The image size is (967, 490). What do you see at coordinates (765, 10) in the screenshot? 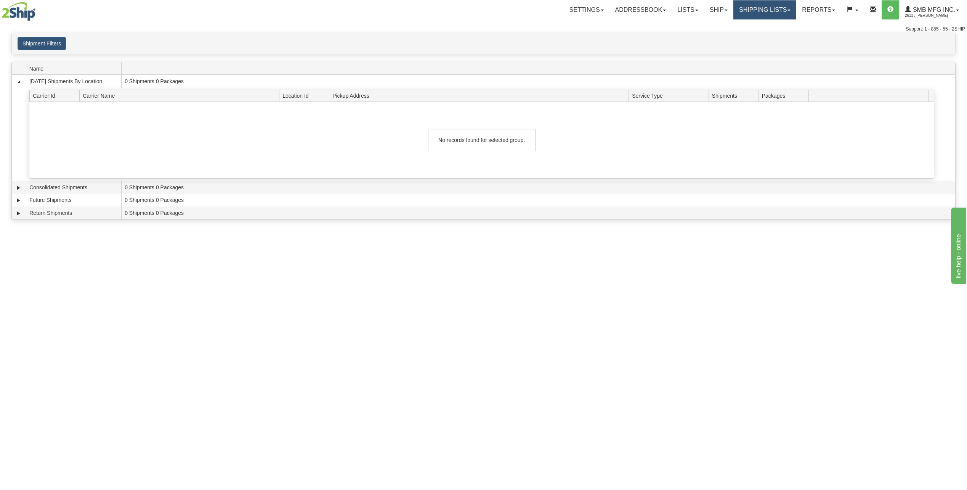
I see `a: Shipping lists` at bounding box center [765, 10].